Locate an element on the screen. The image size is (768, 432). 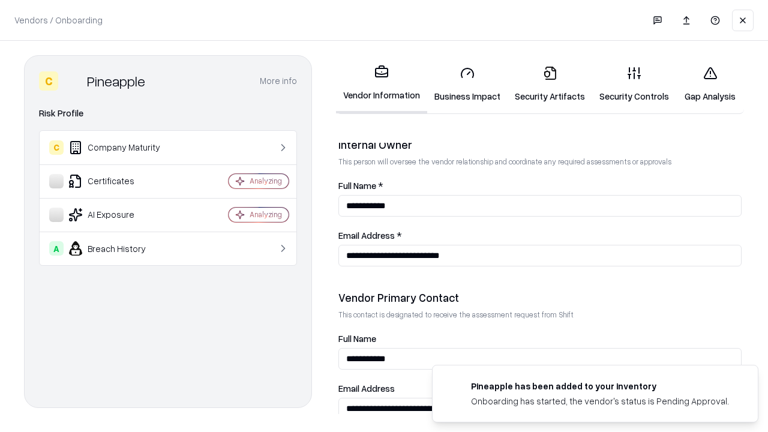
div: Onboarding has started, the vendor's status is Pending Approval. is located at coordinates (600, 401).